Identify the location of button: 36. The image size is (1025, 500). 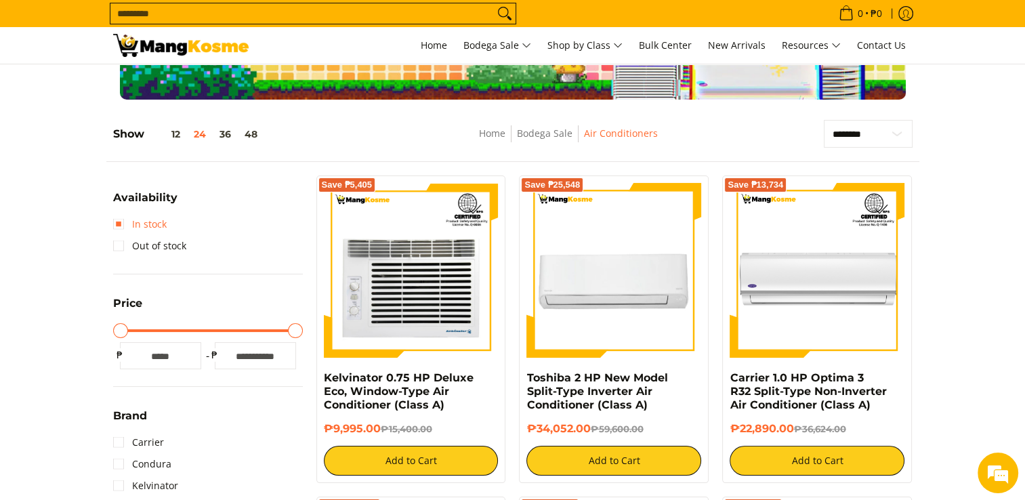
(225, 134).